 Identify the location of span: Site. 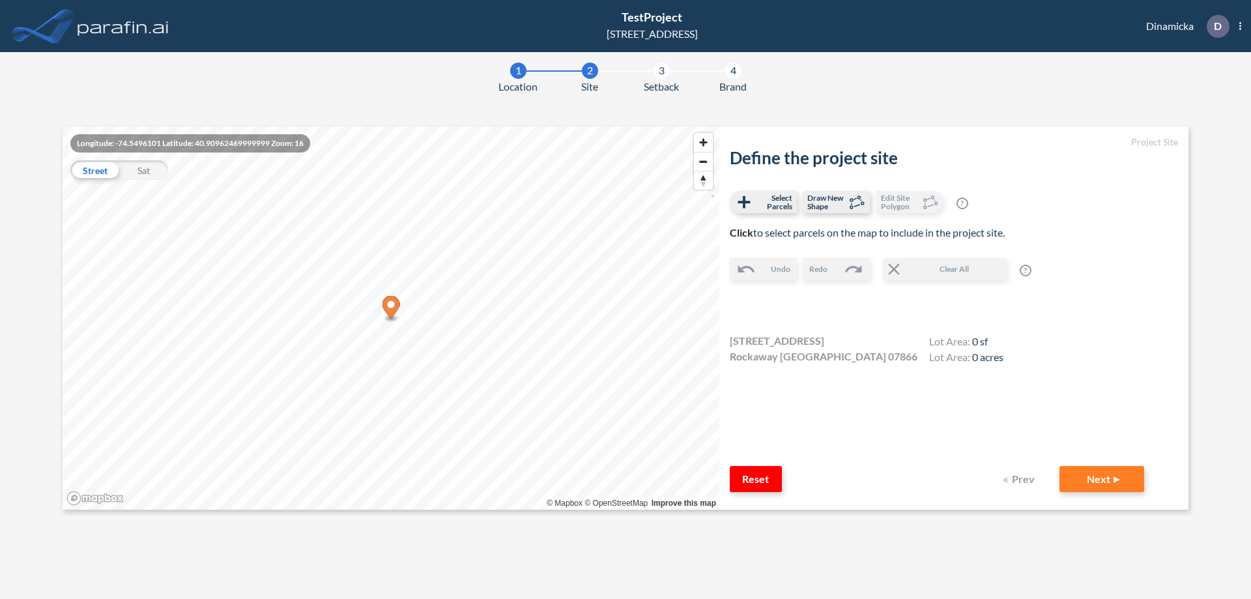
(590, 87).